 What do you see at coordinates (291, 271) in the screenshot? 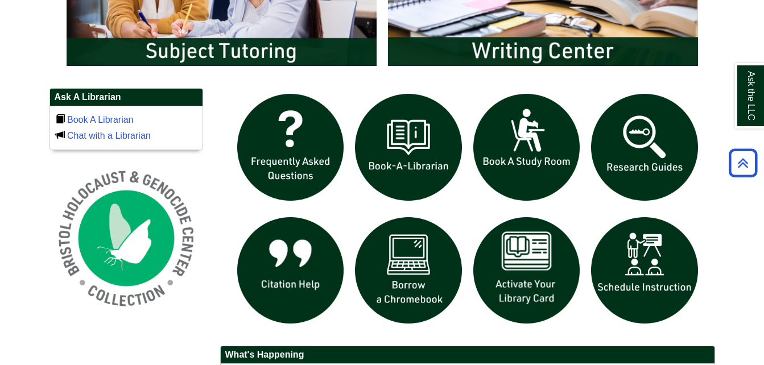
I see `img: citation help icon links to citation help guide page` at bounding box center [291, 271].